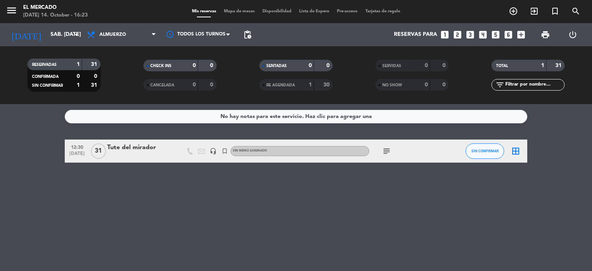 The image size is (592, 271). Describe the element at coordinates (347, 11) in the screenshot. I see `span: Pre-acceso` at that location.